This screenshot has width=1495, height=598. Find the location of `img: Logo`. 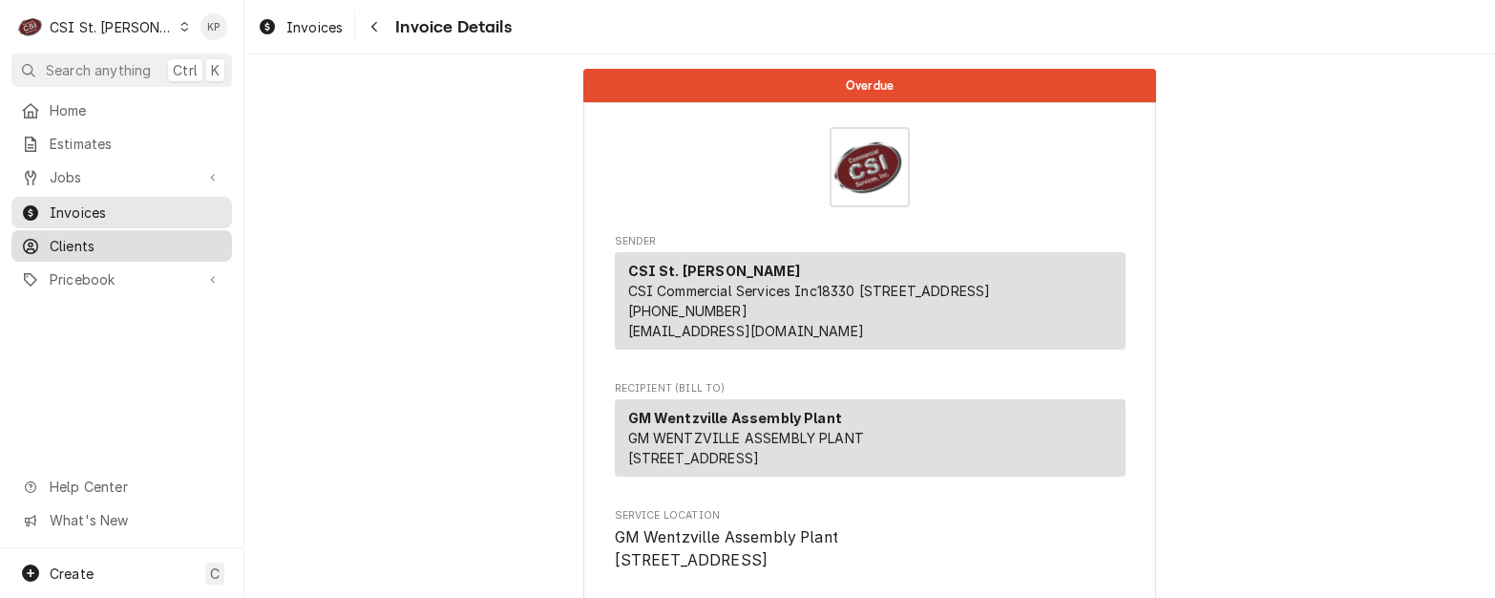

img: Logo is located at coordinates (870, 167).